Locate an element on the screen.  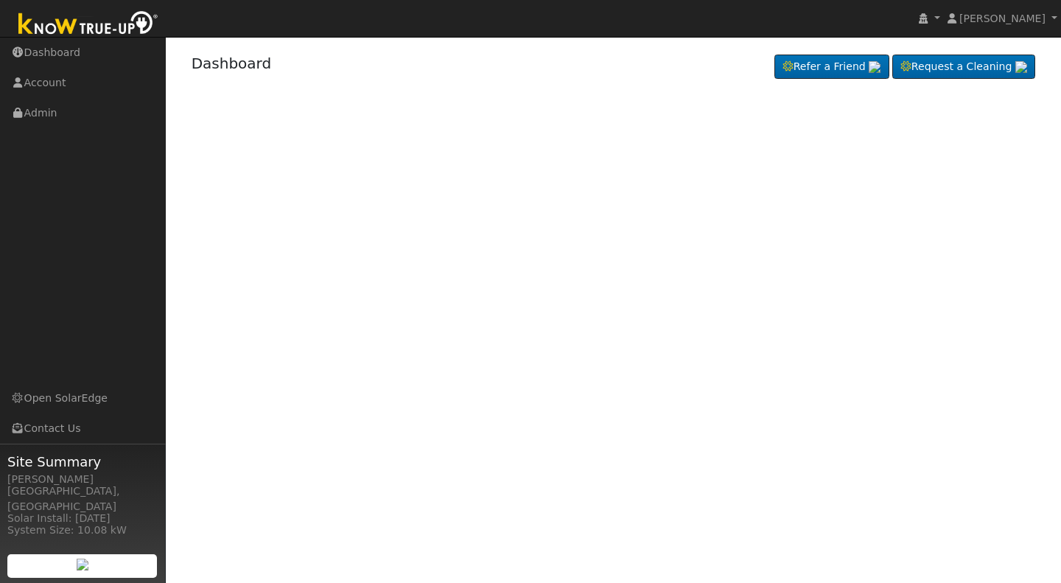
div: System Size: 10.08 kW is located at coordinates (83, 530).